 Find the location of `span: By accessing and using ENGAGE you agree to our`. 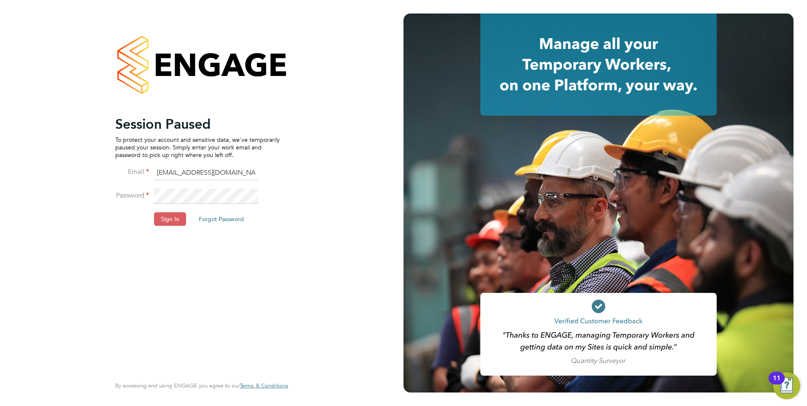

span: By accessing and using ENGAGE you agree to our is located at coordinates (202, 385).